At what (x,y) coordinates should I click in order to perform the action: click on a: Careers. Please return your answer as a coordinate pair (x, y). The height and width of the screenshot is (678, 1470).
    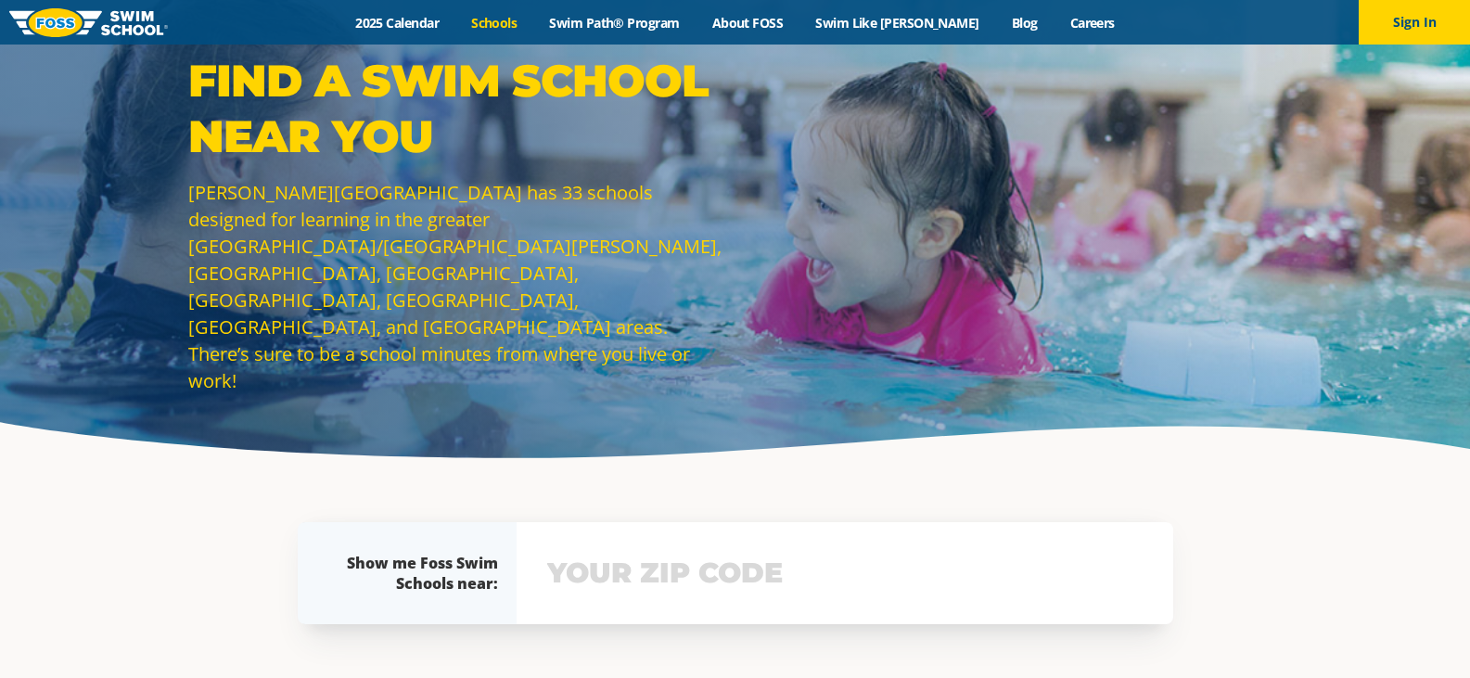
    Looking at the image, I should click on (1092, 22).